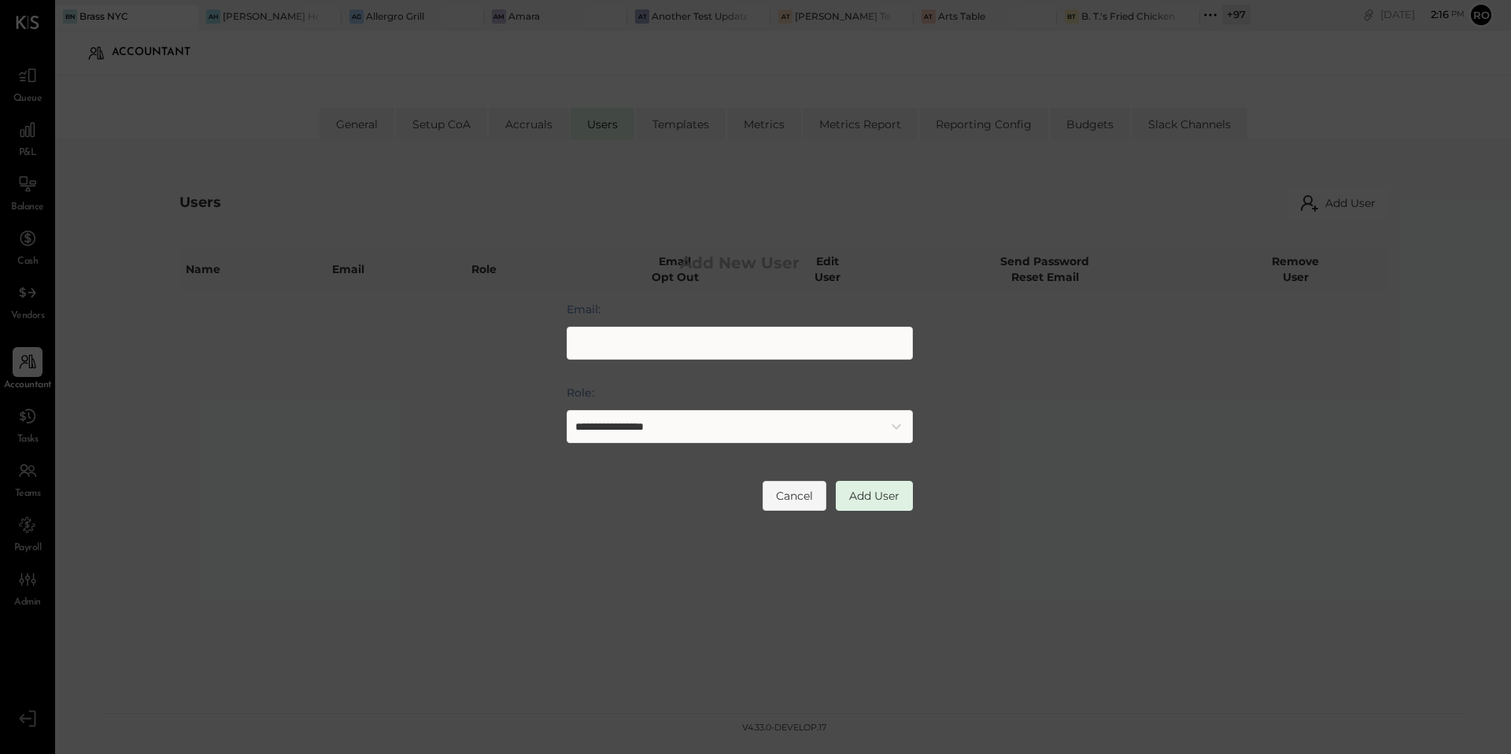 This screenshot has width=1511, height=754. I want to click on div: Add User Modal, so click(740, 377).